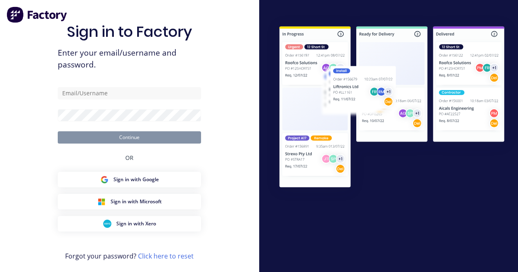 The height and width of the screenshot is (272, 518). What do you see at coordinates (136, 224) in the screenshot?
I see `span: Sign in with Xero` at bounding box center [136, 224].